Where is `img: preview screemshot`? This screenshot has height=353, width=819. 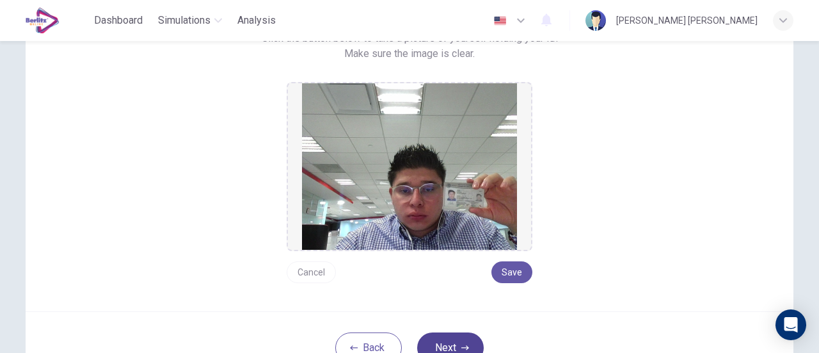
img: preview screemshot is located at coordinates (409, 166).